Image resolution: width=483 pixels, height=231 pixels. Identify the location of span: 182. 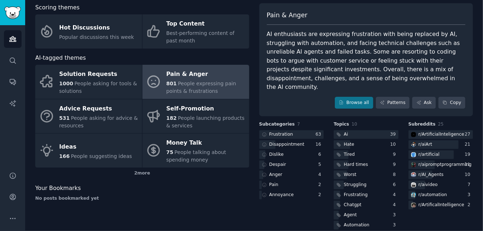
(171, 118).